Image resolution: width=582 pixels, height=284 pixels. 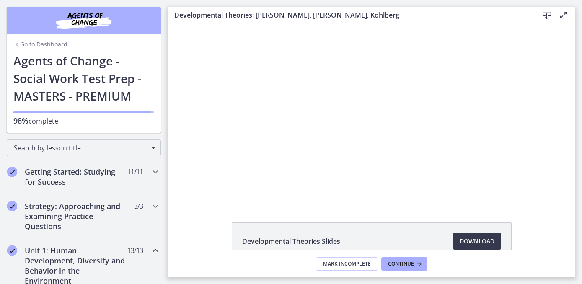 I want to click on span: Continue, so click(x=401, y=264).